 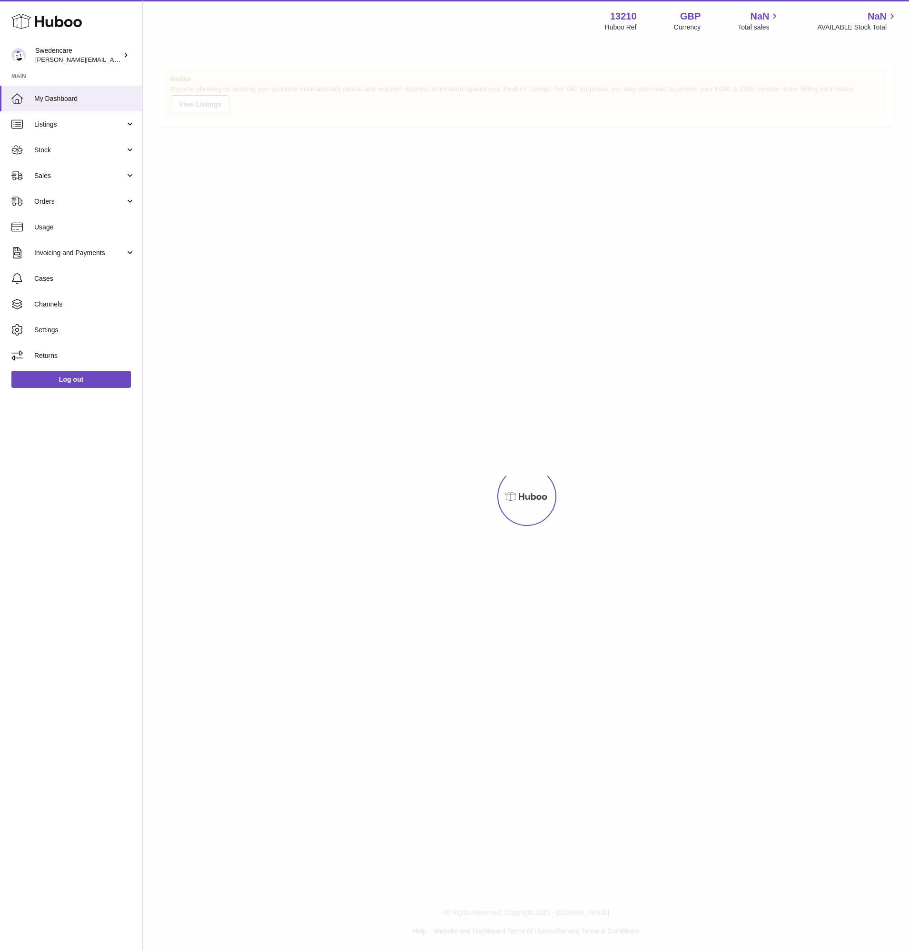 I want to click on span: Usage, so click(x=85, y=227).